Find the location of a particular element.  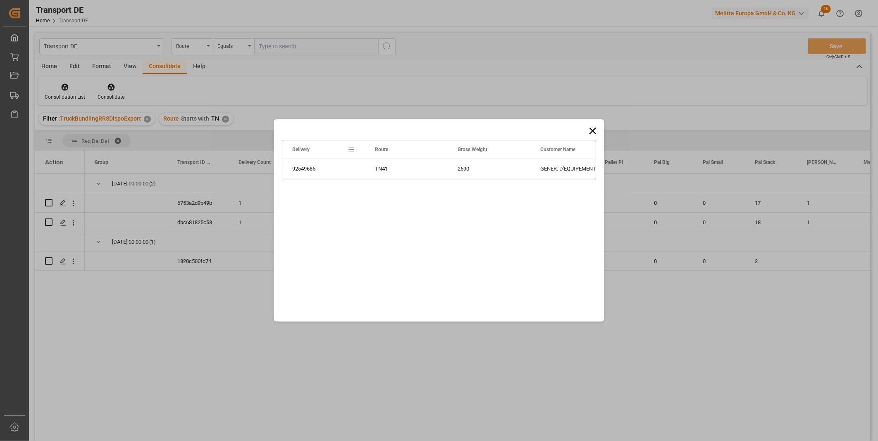

div: TN41 is located at coordinates (406, 169).